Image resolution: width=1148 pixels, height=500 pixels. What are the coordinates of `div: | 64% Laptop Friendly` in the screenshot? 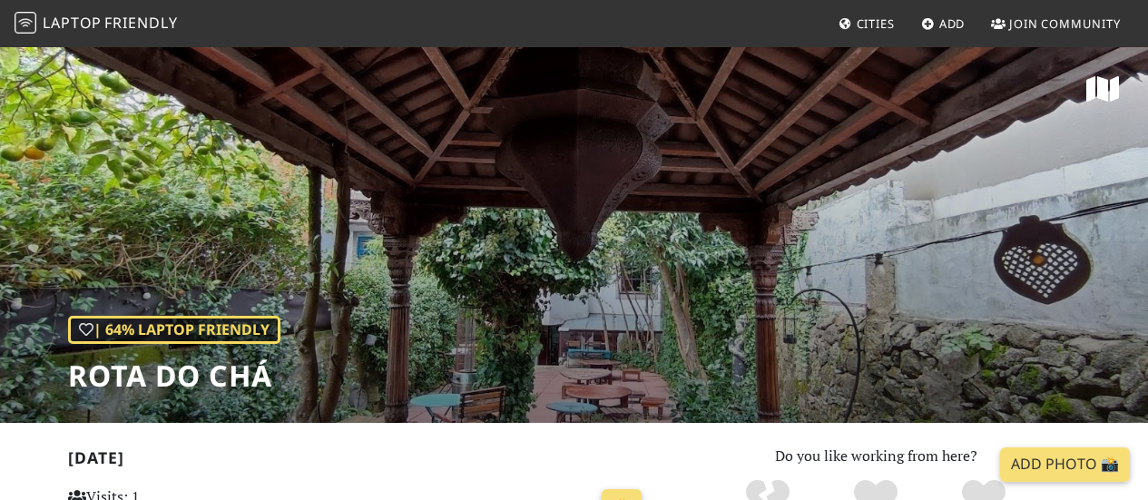 It's located at (174, 330).